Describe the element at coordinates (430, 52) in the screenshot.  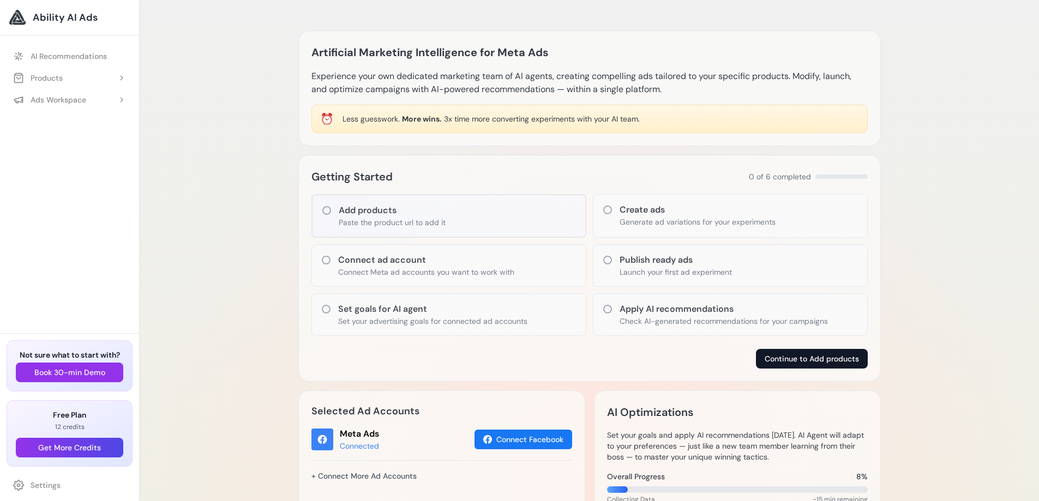
I see `h1: Artificial Marketing Intelligence for Meta Ads` at that location.